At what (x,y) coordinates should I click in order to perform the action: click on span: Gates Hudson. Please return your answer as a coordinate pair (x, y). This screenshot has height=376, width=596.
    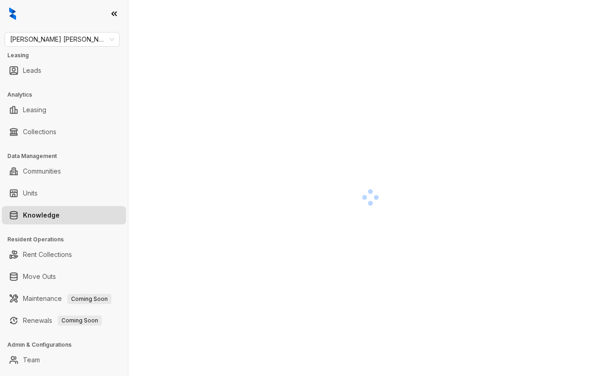
    Looking at the image, I should click on (62, 39).